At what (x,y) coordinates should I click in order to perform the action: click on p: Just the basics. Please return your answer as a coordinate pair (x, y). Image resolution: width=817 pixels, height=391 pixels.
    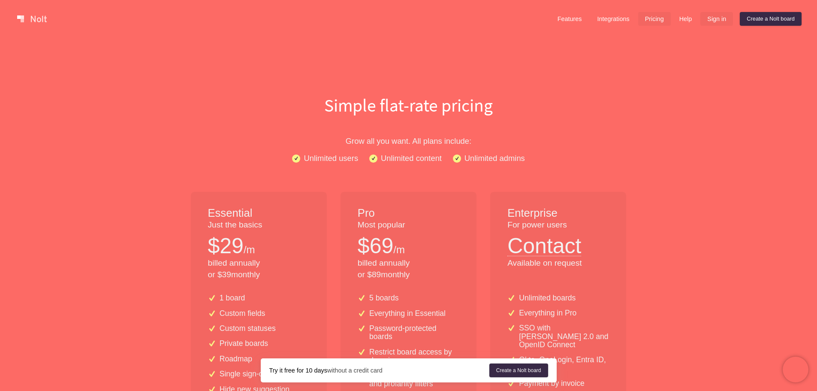
    Looking at the image, I should click on (259, 225).